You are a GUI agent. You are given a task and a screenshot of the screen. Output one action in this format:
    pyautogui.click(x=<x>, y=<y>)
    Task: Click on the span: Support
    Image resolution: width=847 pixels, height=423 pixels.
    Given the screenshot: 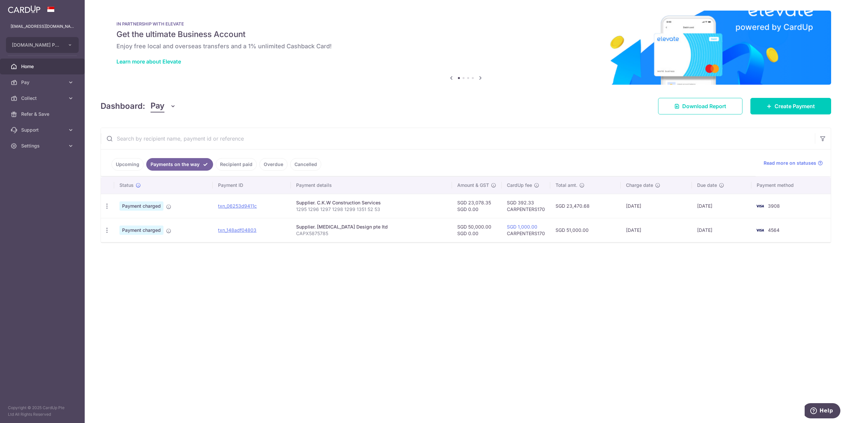 What is the action you would take?
    pyautogui.click(x=43, y=130)
    